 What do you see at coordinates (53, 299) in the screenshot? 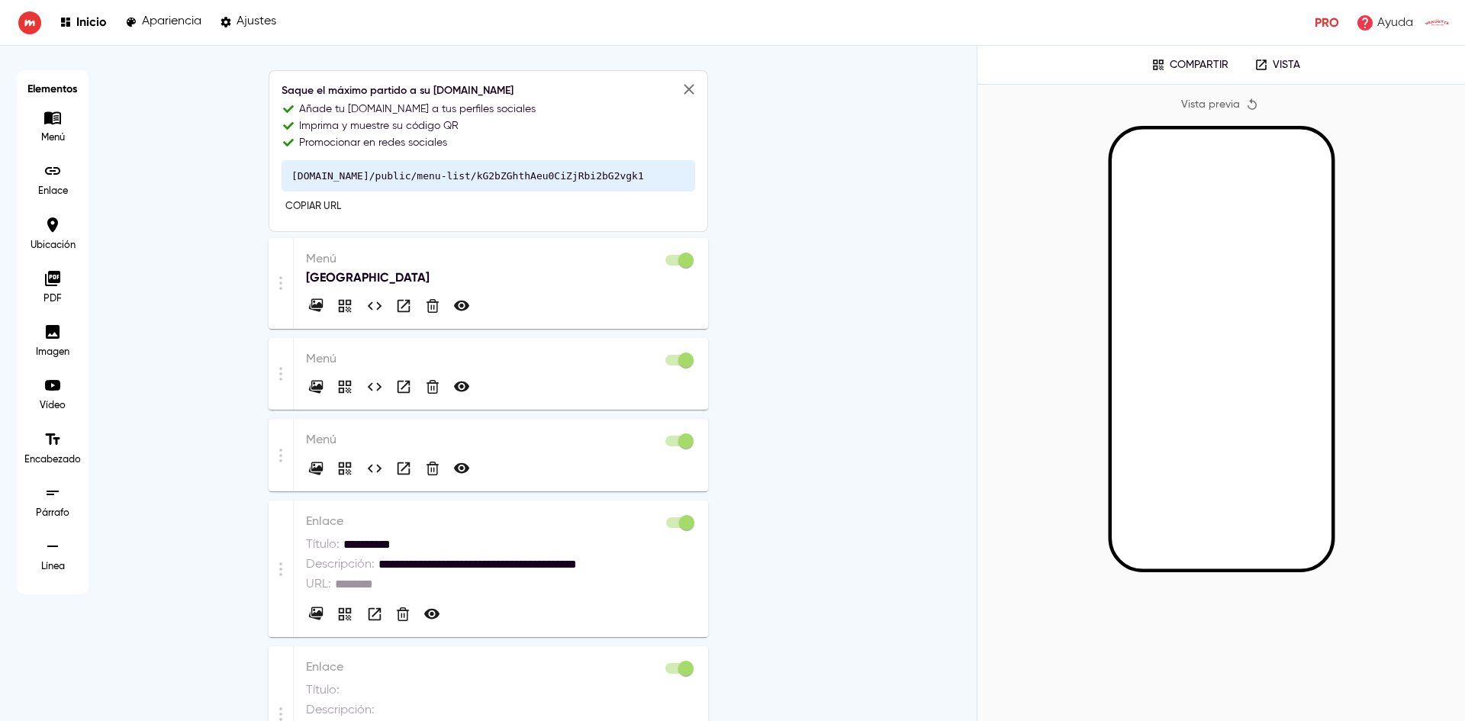
I see `p: PDF` at bounding box center [53, 299].